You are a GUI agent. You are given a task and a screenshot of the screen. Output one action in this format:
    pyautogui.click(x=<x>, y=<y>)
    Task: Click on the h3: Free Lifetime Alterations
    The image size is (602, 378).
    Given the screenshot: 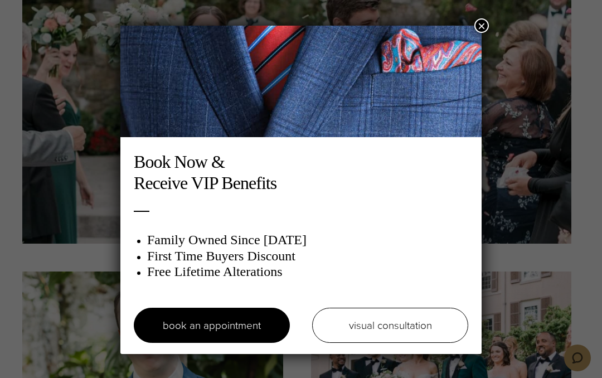 What is the action you would take?
    pyautogui.click(x=308, y=272)
    